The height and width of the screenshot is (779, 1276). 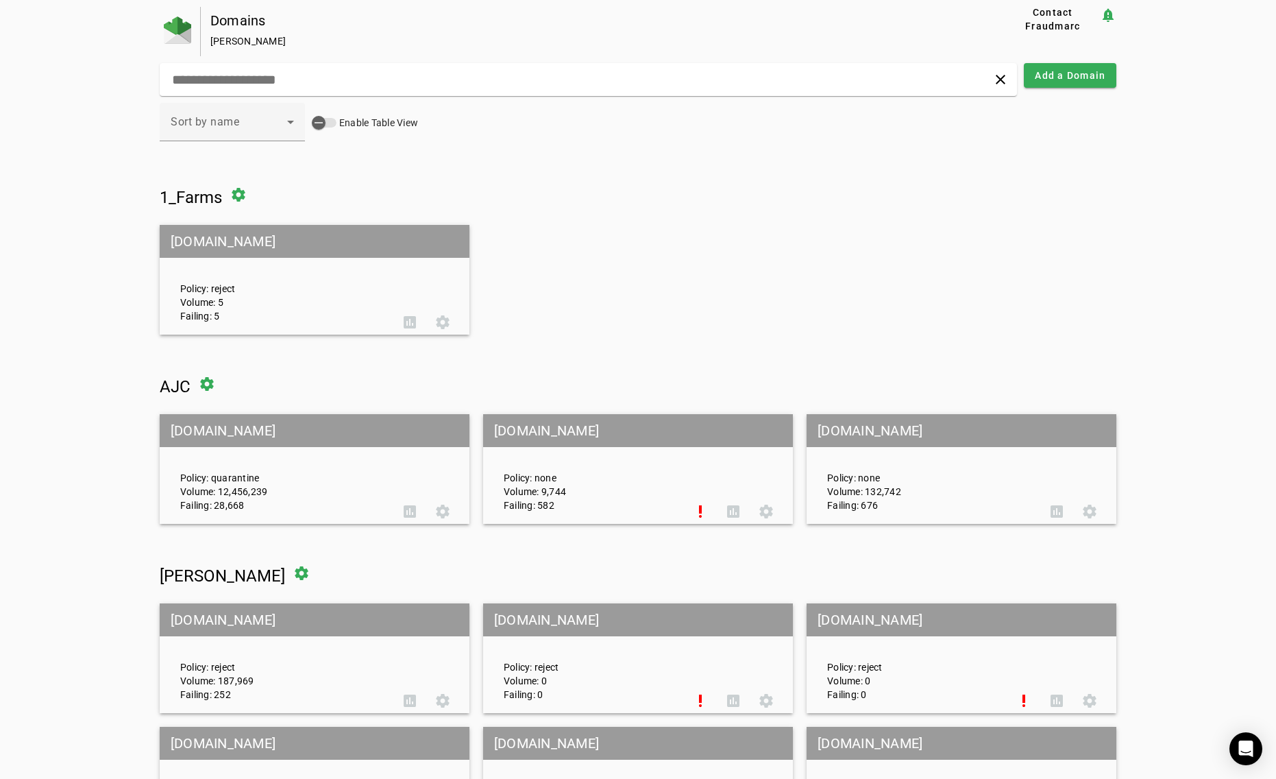 I want to click on div: Policy: reject Volume: 5 Failing: 5, so click(x=282, y=280).